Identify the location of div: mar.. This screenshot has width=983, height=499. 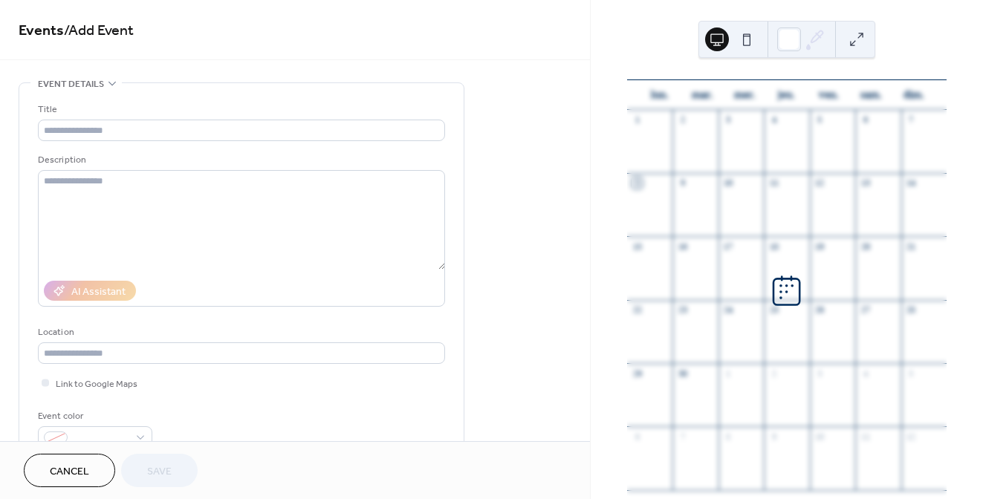
(702, 95).